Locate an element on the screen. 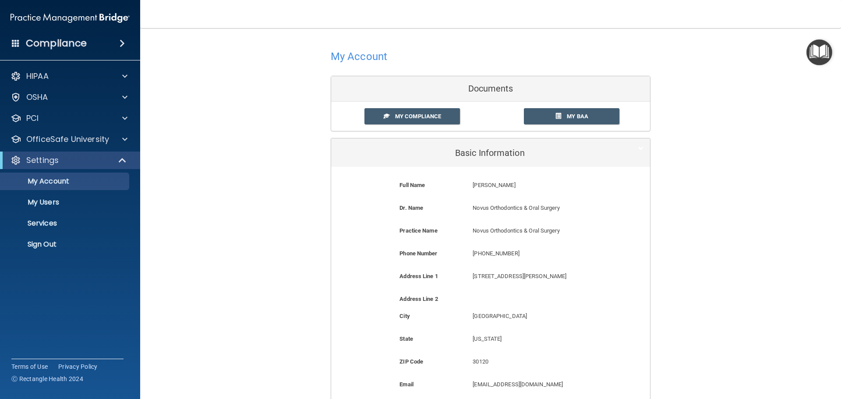 The image size is (841, 399). p: HIPAA is located at coordinates (37, 76).